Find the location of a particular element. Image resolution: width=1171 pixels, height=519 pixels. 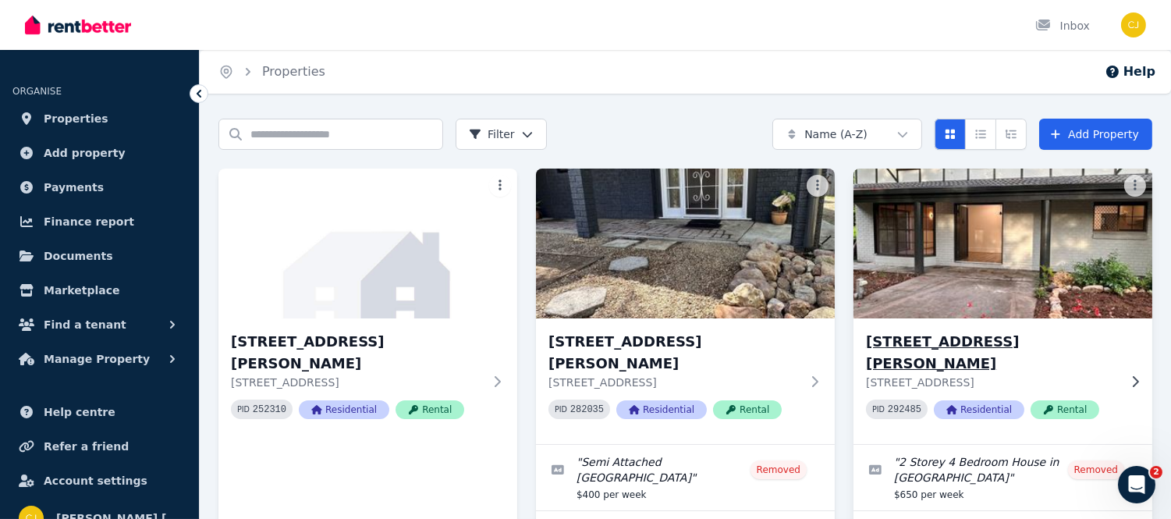

span: Filter is located at coordinates (491, 134).